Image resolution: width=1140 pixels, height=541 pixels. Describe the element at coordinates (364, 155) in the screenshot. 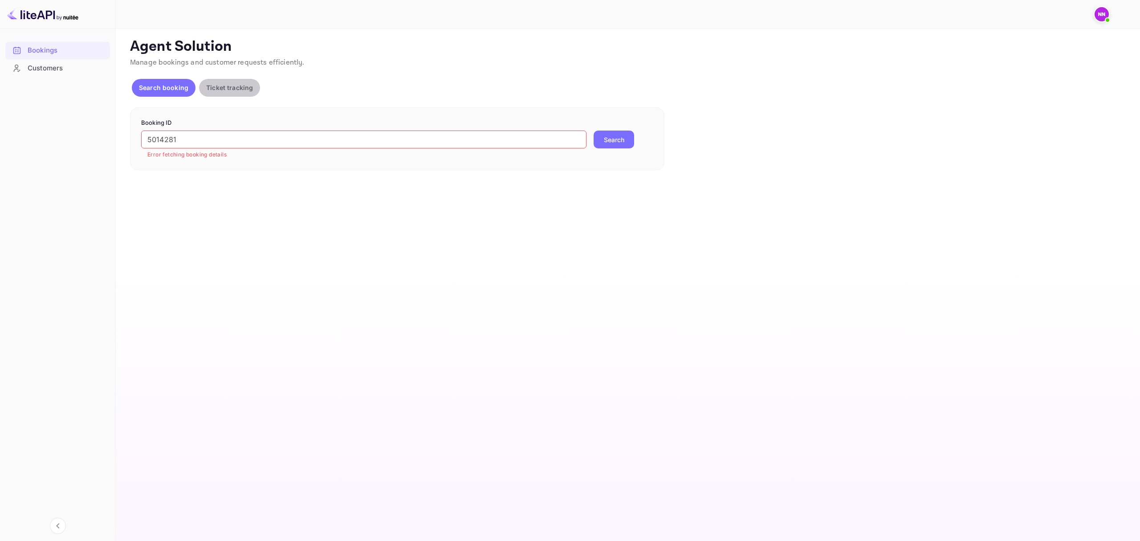

I see `p: Error fetching booking details` at that location.